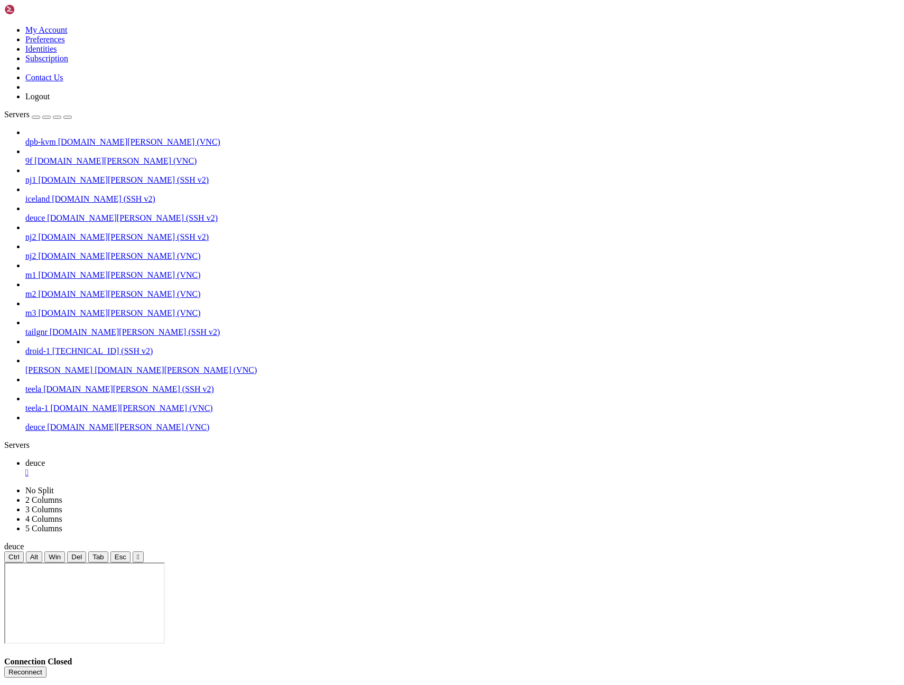 The width and height of the screenshot is (904, 685). What do you see at coordinates (36, 332) in the screenshot?
I see `span: tailgnr` at bounding box center [36, 332].